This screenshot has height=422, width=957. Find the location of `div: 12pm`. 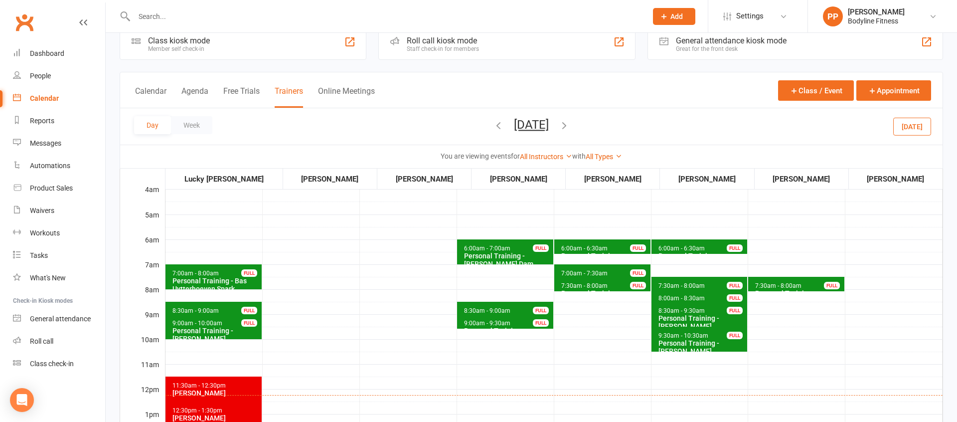

div: 12pm is located at coordinates (143, 396).